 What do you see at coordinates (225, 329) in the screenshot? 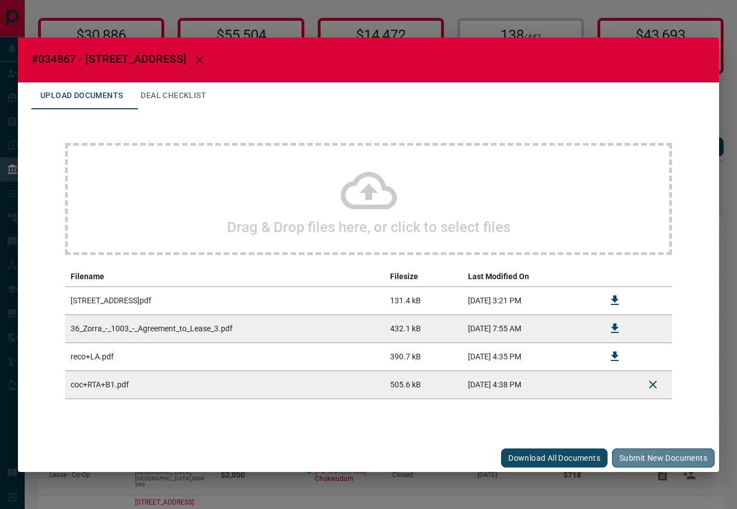
I see `td: 36_Zorra_-_1003_-_Agreement_to_Lease_3.pdf` at bounding box center [225, 329].